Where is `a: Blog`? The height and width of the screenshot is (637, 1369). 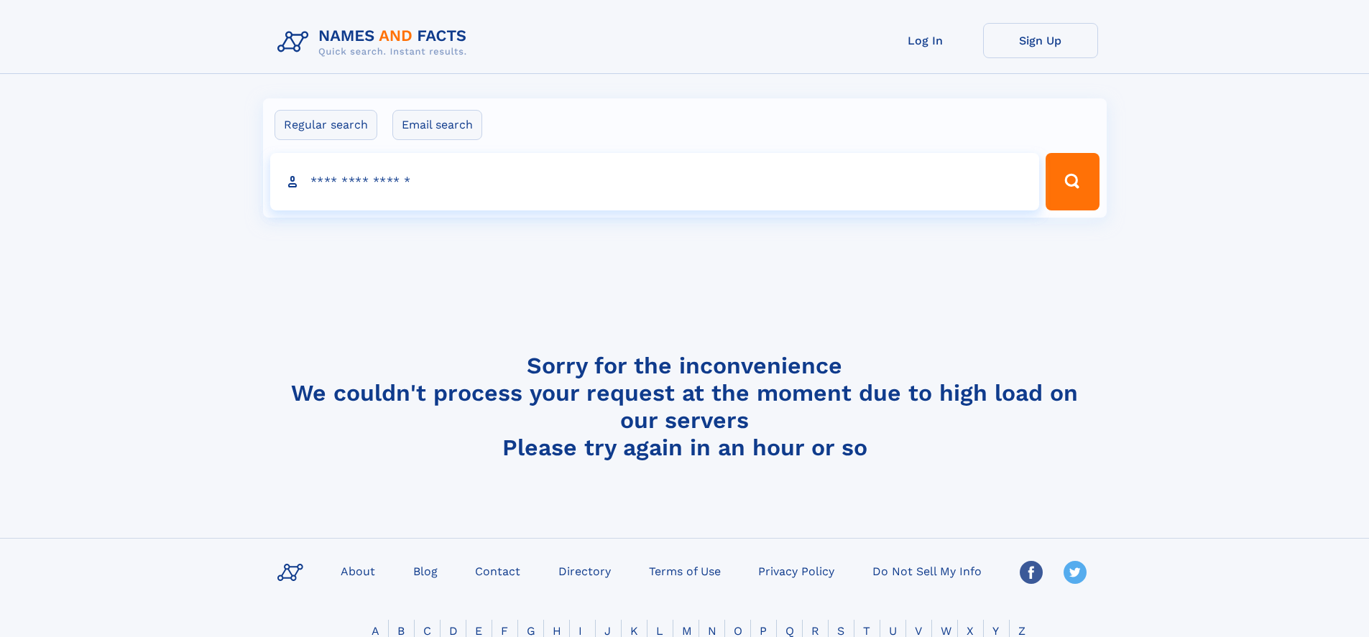 a: Blog is located at coordinates (425, 571).